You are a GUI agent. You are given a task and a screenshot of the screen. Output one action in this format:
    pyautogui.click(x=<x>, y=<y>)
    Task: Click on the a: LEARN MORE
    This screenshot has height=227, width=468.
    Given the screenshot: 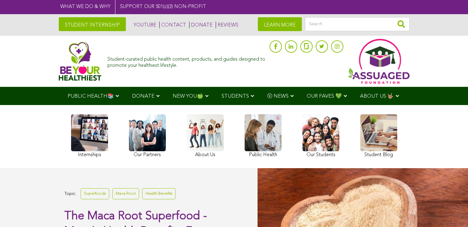 What is the action you would take?
    pyautogui.click(x=280, y=24)
    